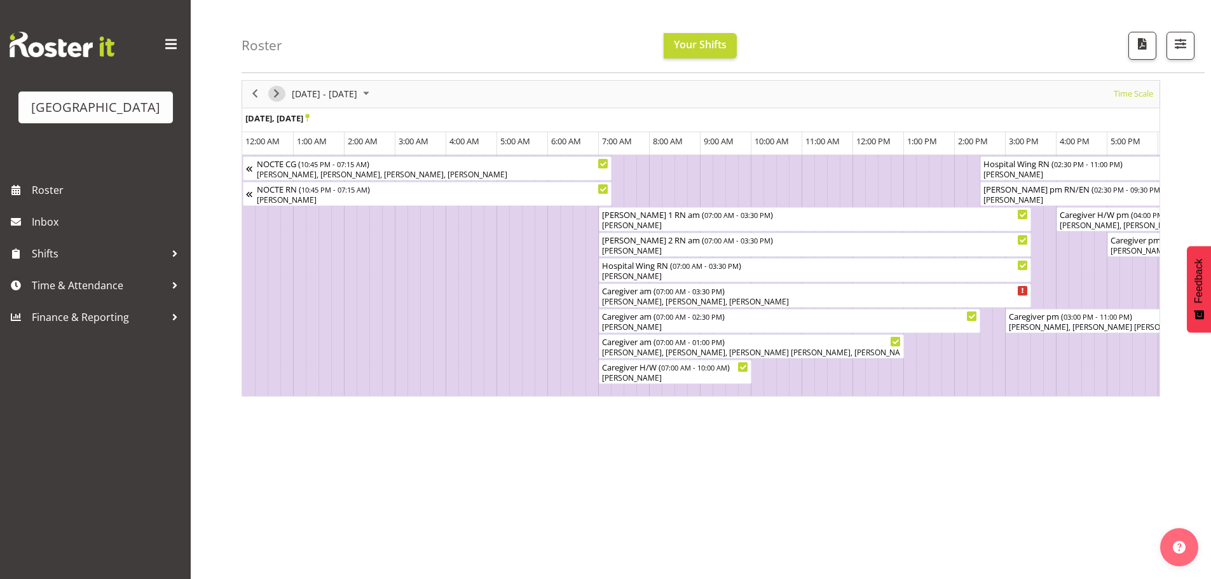 The image size is (1211, 579). Describe the element at coordinates (276, 94) in the screenshot. I see `div: next period` at that location.